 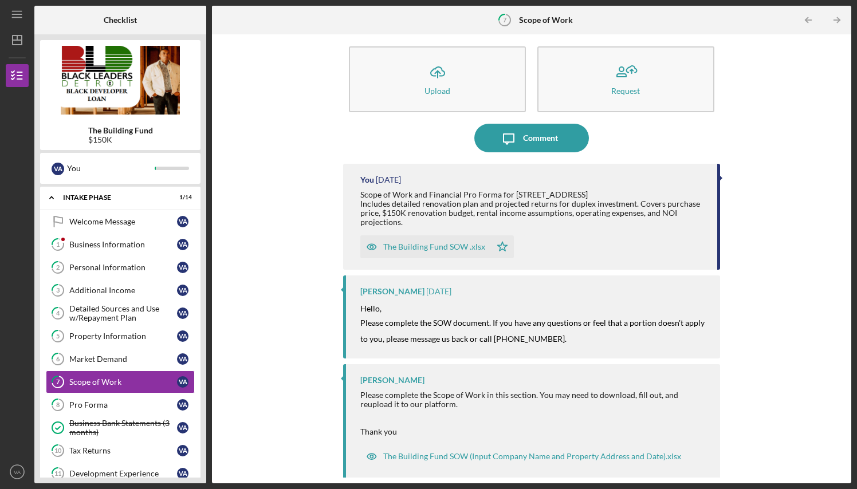 What do you see at coordinates (123, 451) in the screenshot?
I see `div: Tax Returns` at bounding box center [123, 451].